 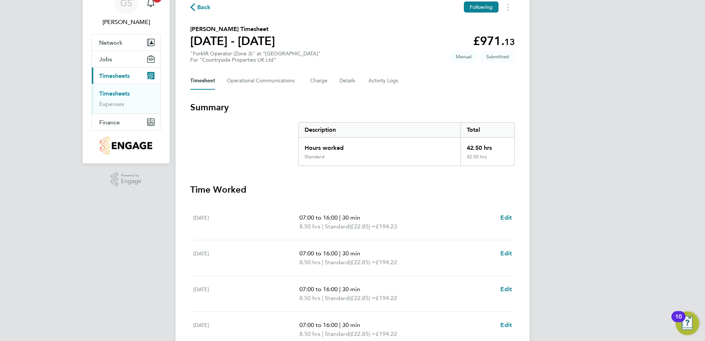 I want to click on button: Operational Communications, so click(x=263, y=81).